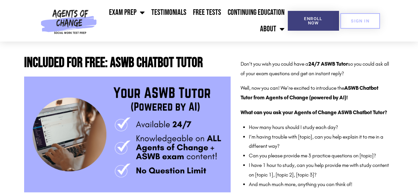  What do you see at coordinates (314, 112) in the screenshot?
I see `strong: What can you ask your Agents of Change ASWB Chatbot Tutor?` at bounding box center [314, 112].